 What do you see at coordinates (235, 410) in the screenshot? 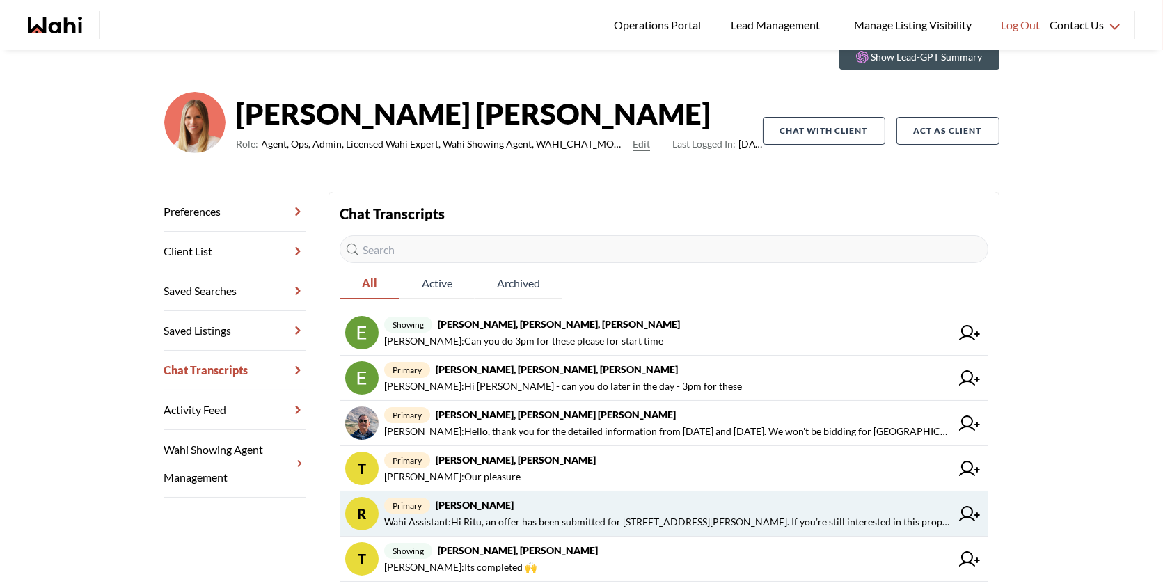
I see `a: Activity Feed` at bounding box center [235, 410].